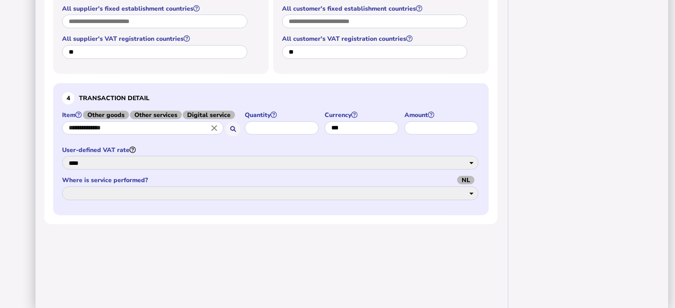  I want to click on label: All supplier's fixed establishment countries, so click(155, 8).